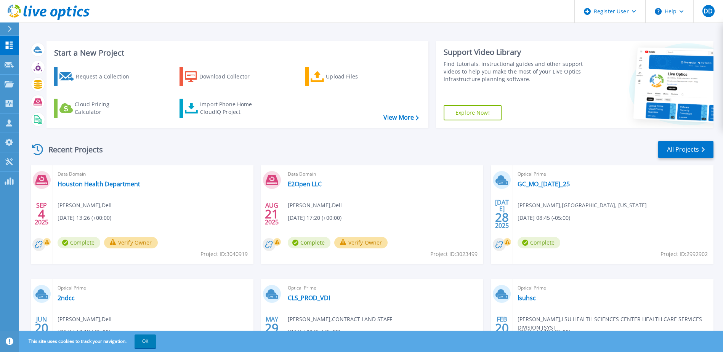 The width and height of the screenshot is (723, 352). What do you see at coordinates (42, 328) in the screenshot?
I see `div: JUN 2025` at bounding box center [42, 328].